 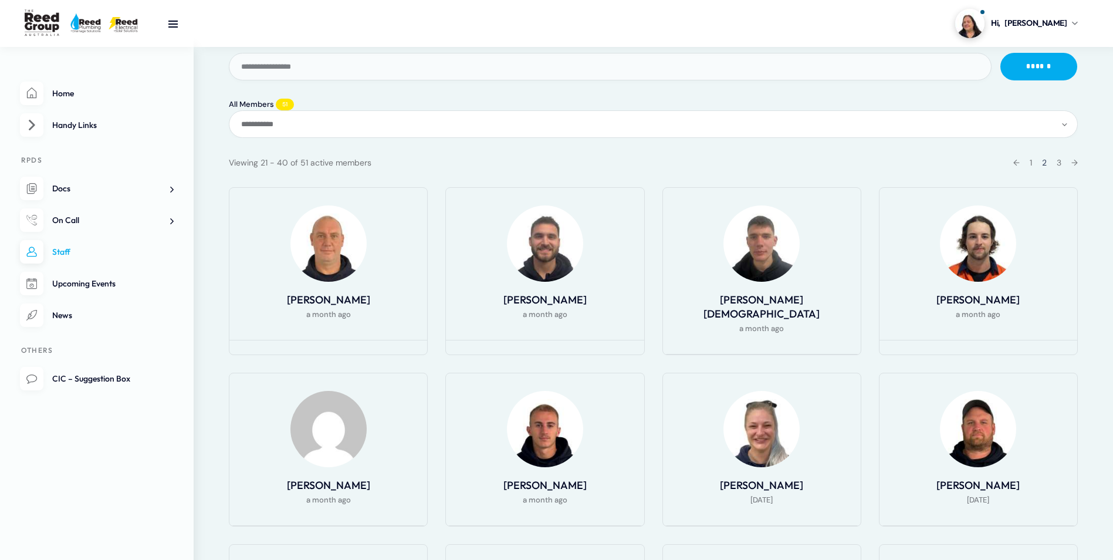 I want to click on div: Viewing 21 - 40 of 51 active members, so click(x=300, y=163).